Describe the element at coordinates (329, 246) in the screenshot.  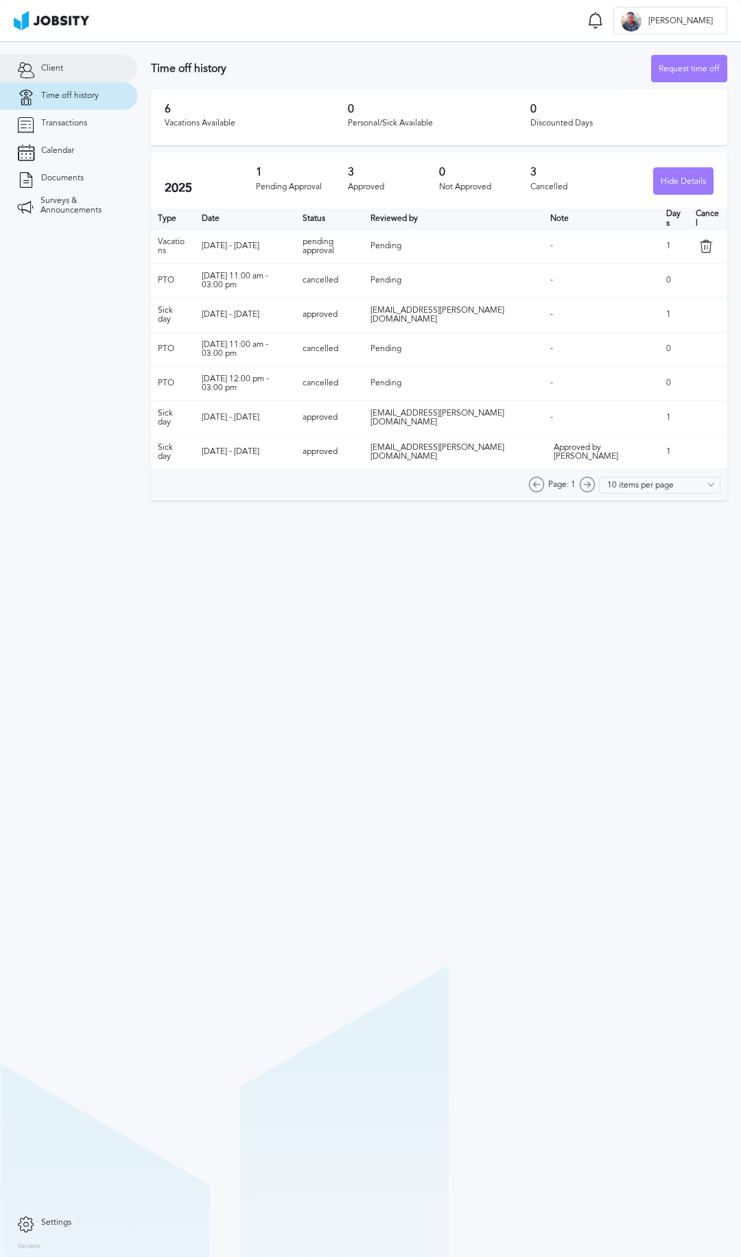
I see `td: pending approval` at that location.